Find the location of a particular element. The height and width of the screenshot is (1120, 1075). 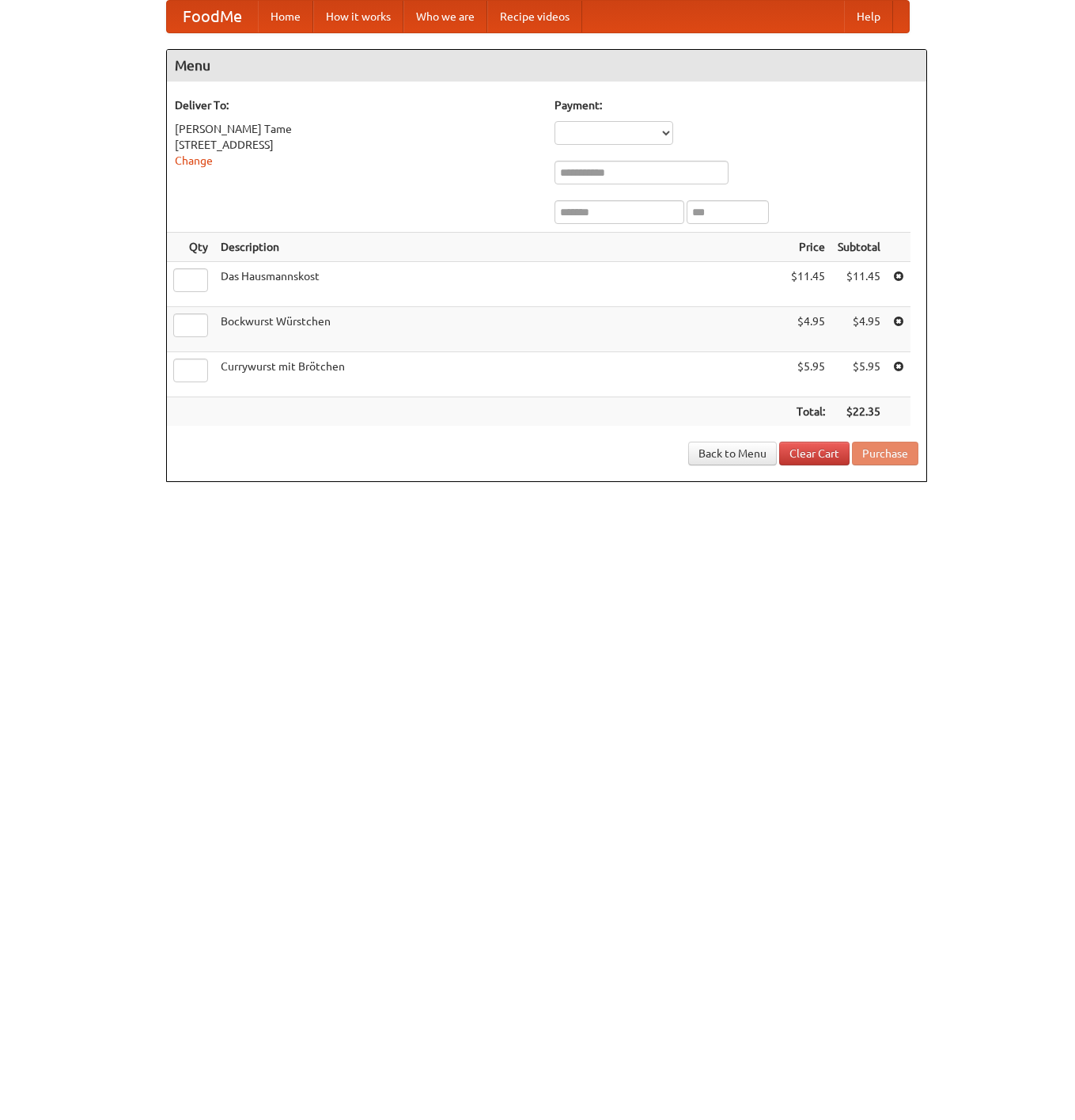

td: Das Hausmannskost is located at coordinates (499, 284).